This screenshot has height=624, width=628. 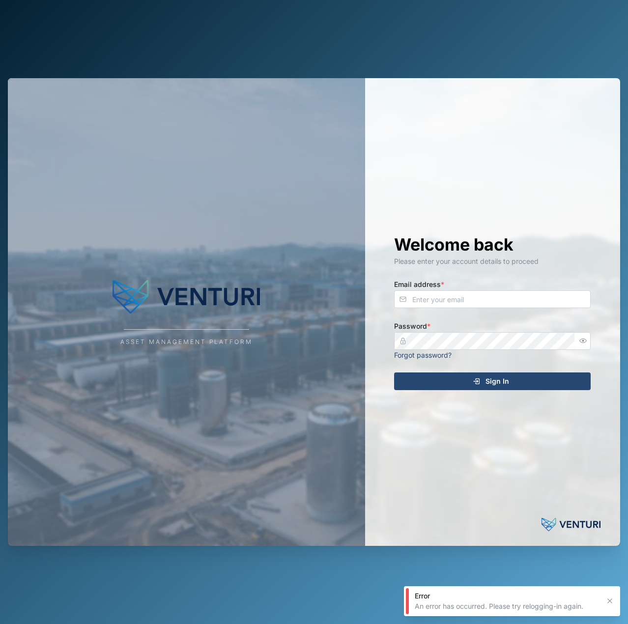 I want to click on img: Main Logo, so click(x=186, y=297).